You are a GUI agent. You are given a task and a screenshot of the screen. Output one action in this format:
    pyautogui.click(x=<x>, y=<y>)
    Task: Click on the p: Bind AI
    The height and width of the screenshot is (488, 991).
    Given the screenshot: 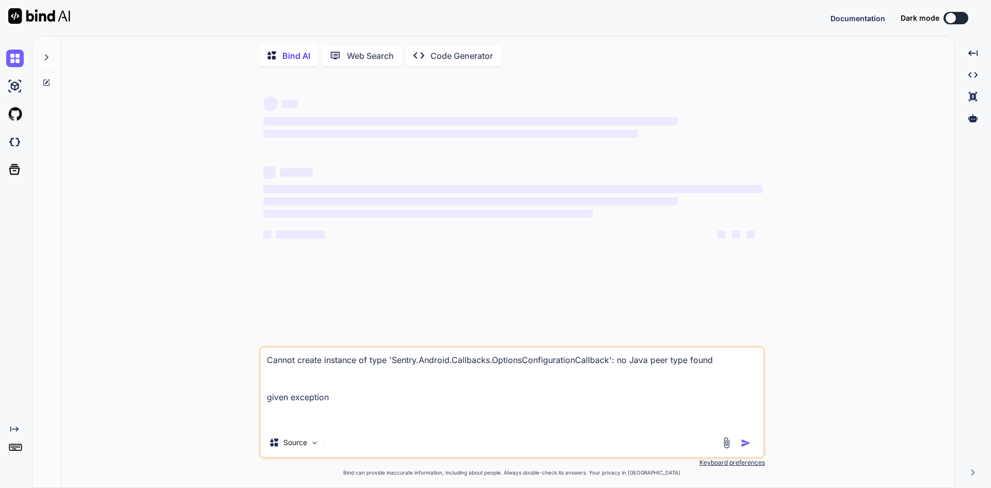 What is the action you would take?
    pyautogui.click(x=296, y=56)
    